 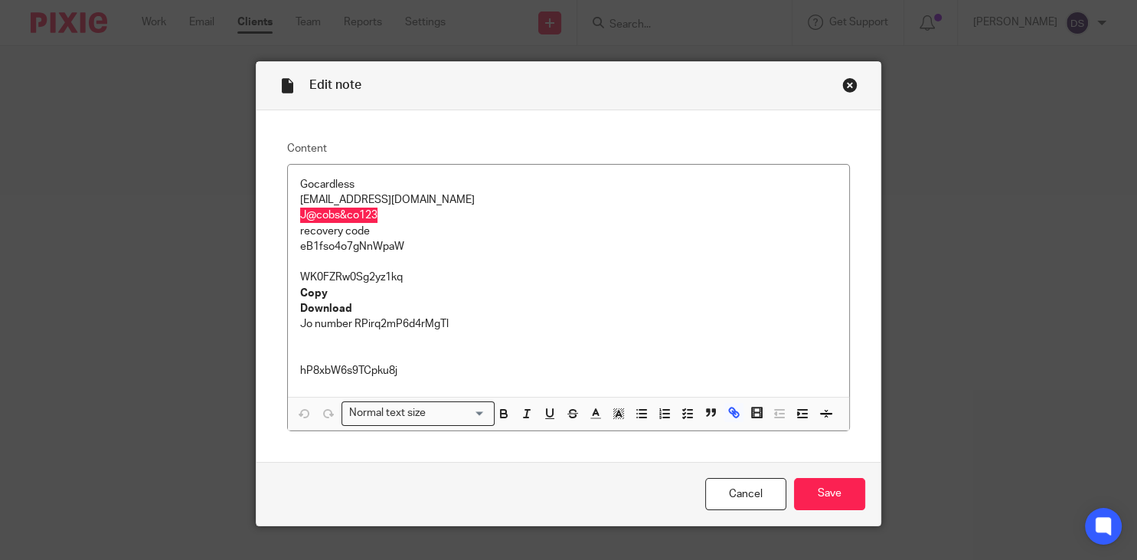 What do you see at coordinates (568, 149) in the screenshot?
I see `label: Content` at bounding box center [568, 149].